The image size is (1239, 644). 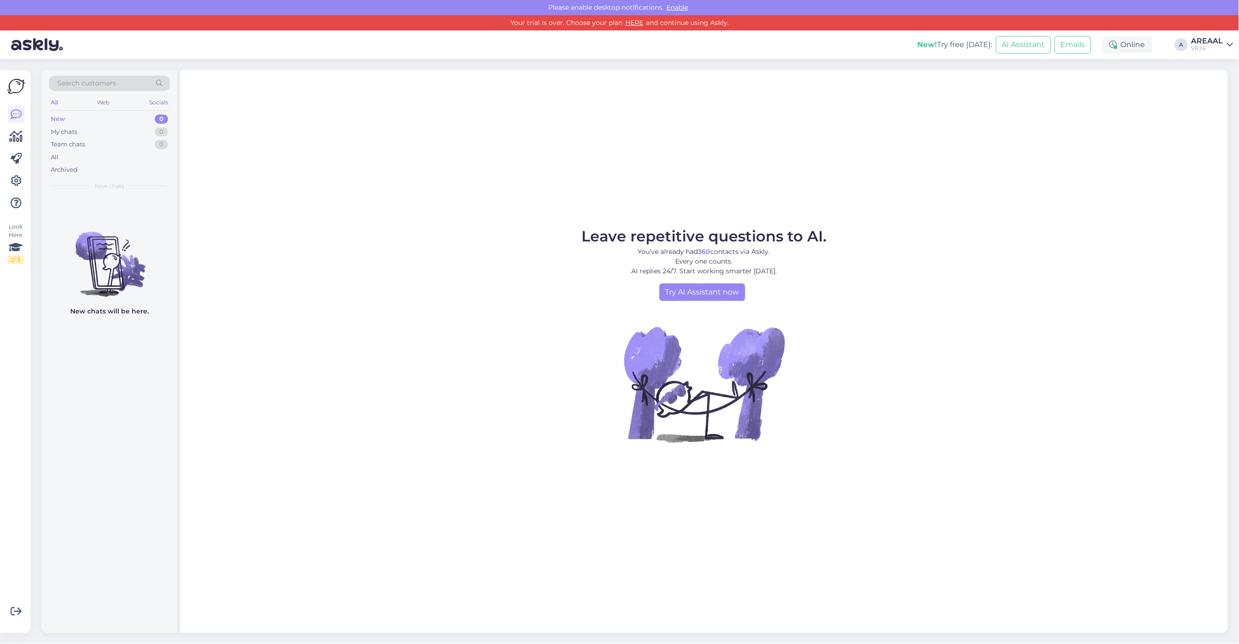 What do you see at coordinates (16, 243) in the screenshot?
I see `div: Look Here` at bounding box center [16, 243].